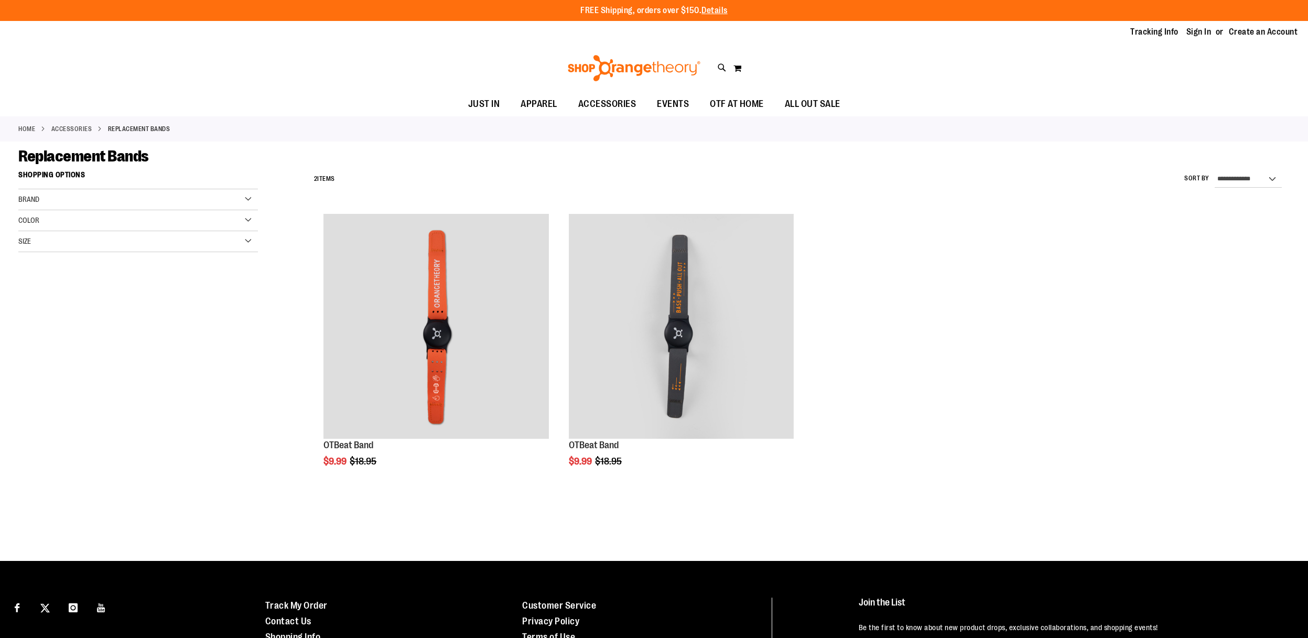  What do you see at coordinates (1264, 32) in the screenshot?
I see `a: Create an Account` at bounding box center [1264, 32].